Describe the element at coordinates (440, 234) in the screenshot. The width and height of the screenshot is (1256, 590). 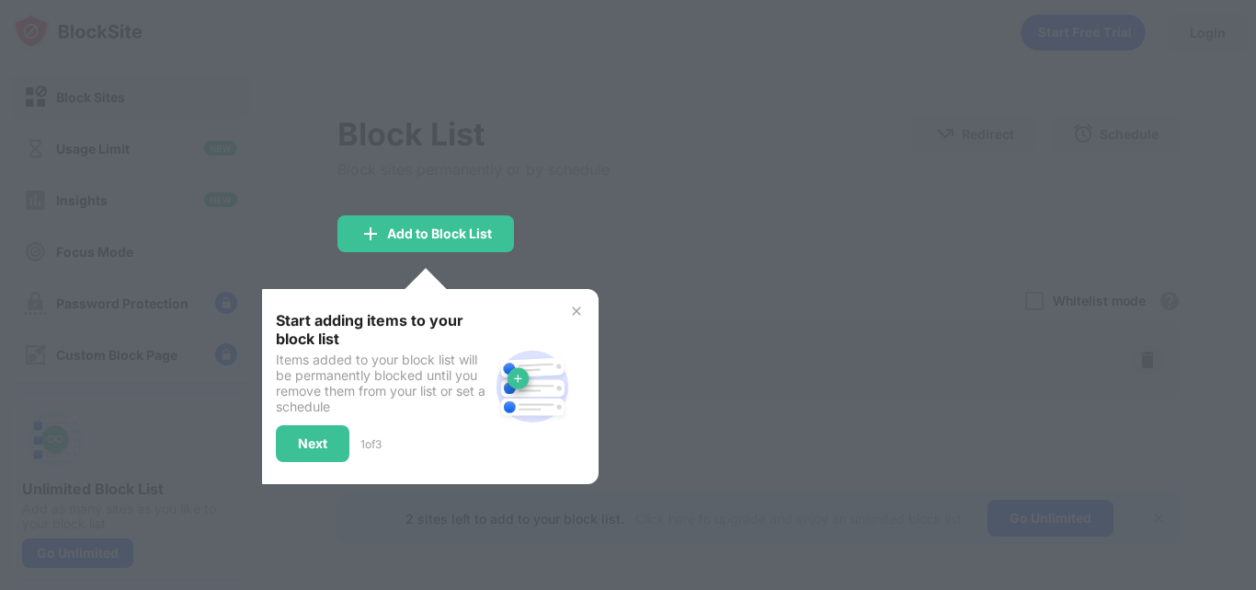
I see `div: Add to Block List` at that location.